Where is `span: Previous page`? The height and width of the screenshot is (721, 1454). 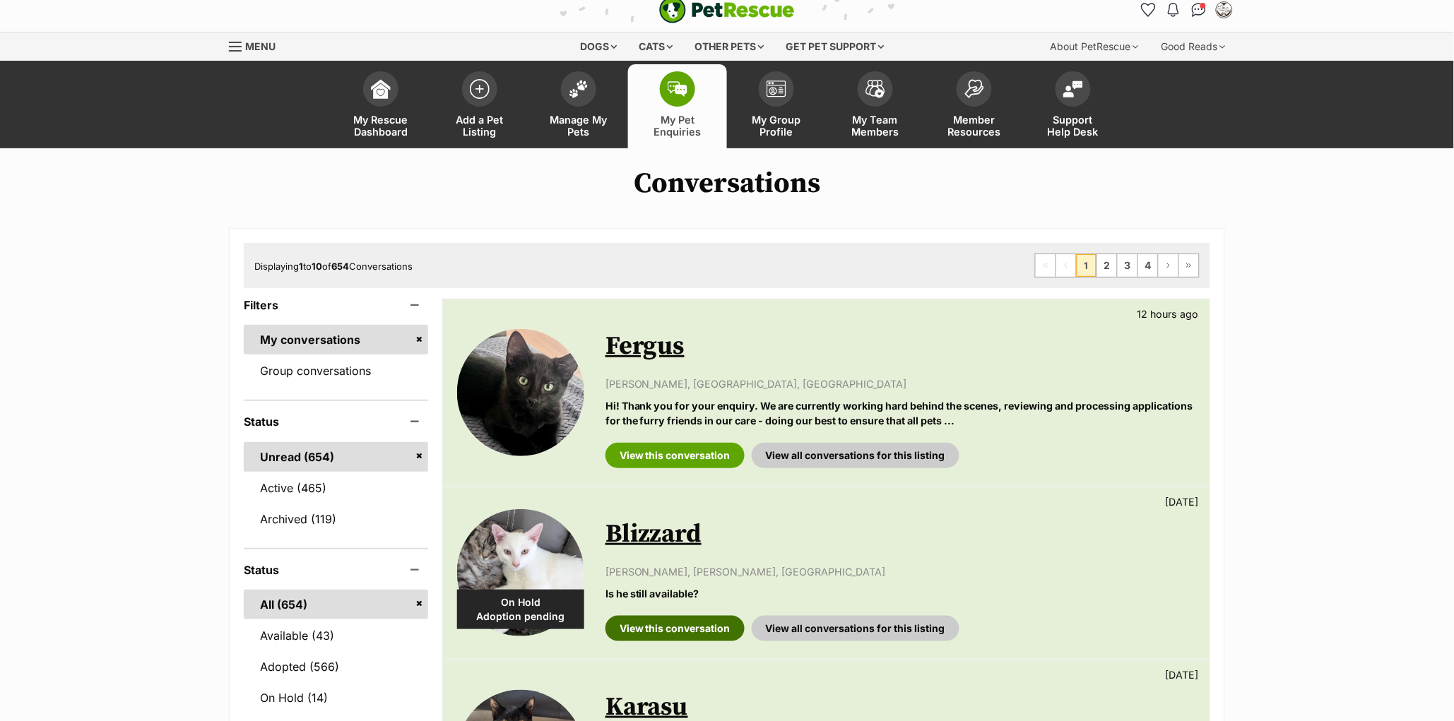 span: Previous page is located at coordinates (1066, 266).